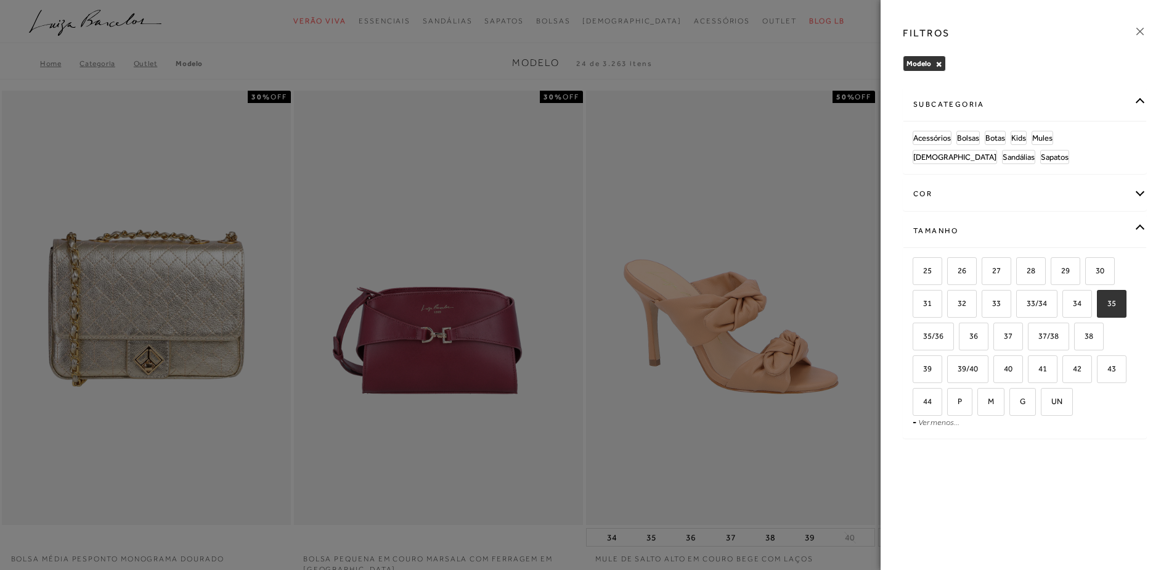 This screenshot has height=570, width=1169. What do you see at coordinates (932, 137) in the screenshot?
I see `span: Acessórios` at bounding box center [932, 137].